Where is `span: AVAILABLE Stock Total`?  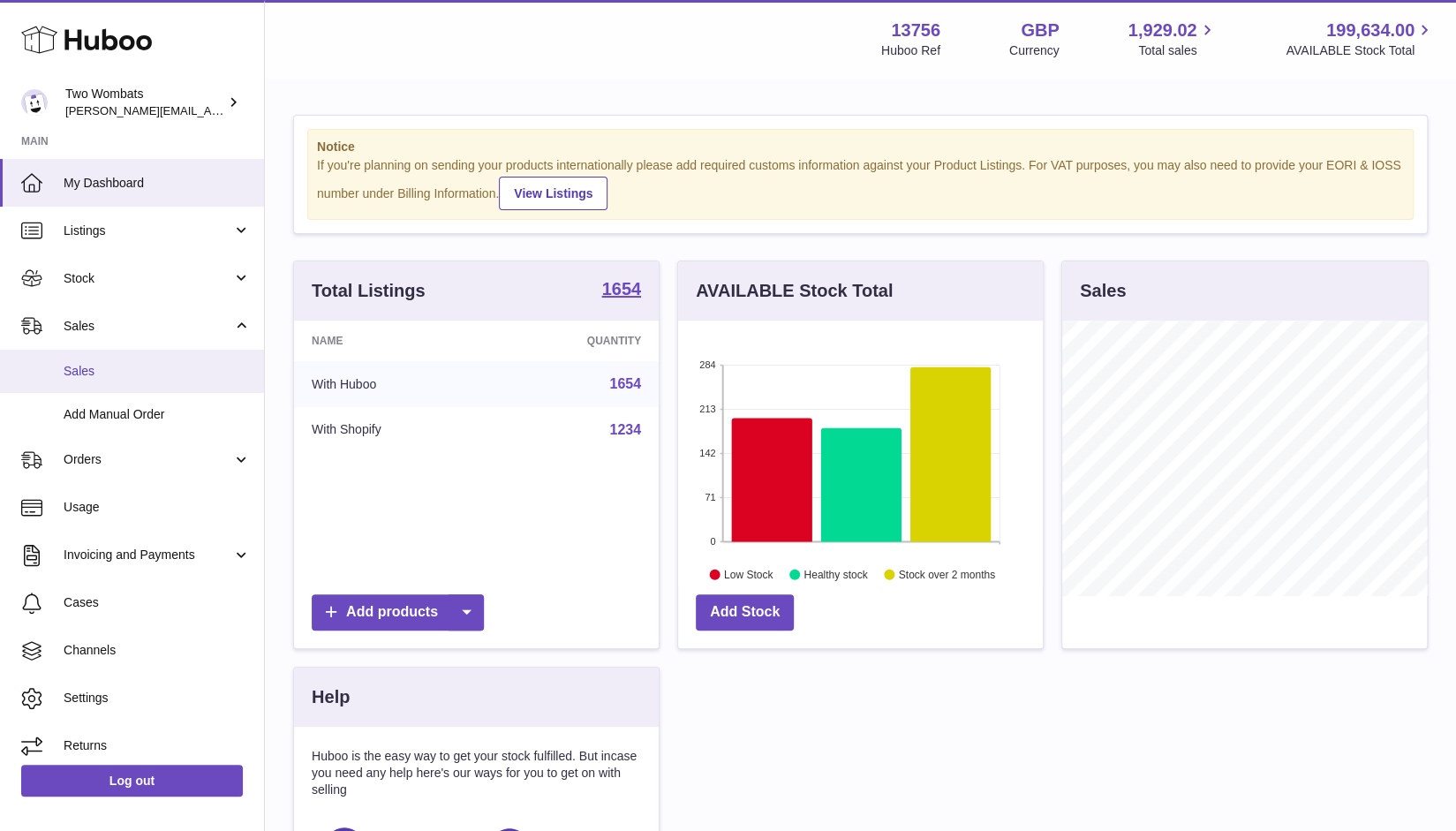 span: AVAILABLE Stock Total is located at coordinates (1360, 51).